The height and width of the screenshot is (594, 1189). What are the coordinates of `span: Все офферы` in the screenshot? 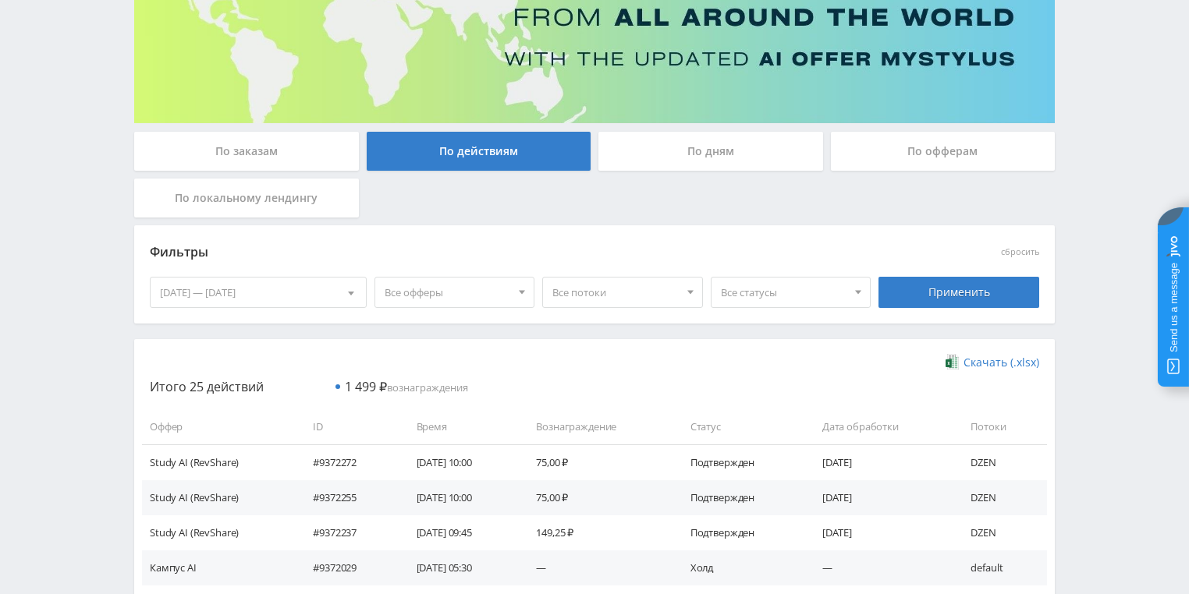 It's located at (448, 292).